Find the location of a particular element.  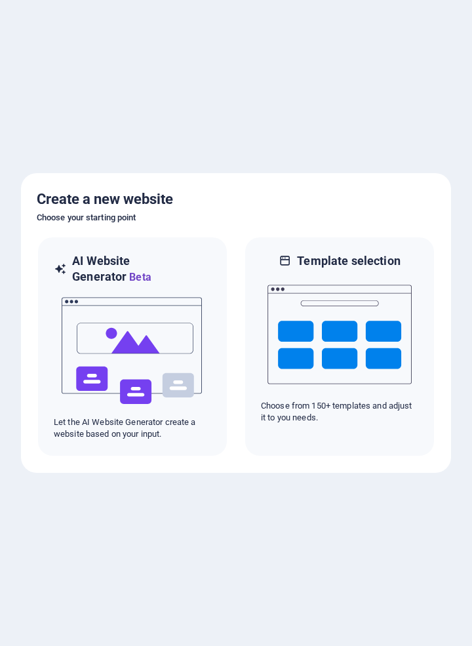

div: AI Website GeneratorBetaaiLet the AI Website Generator create a website based on your input. is located at coordinates (132, 346).